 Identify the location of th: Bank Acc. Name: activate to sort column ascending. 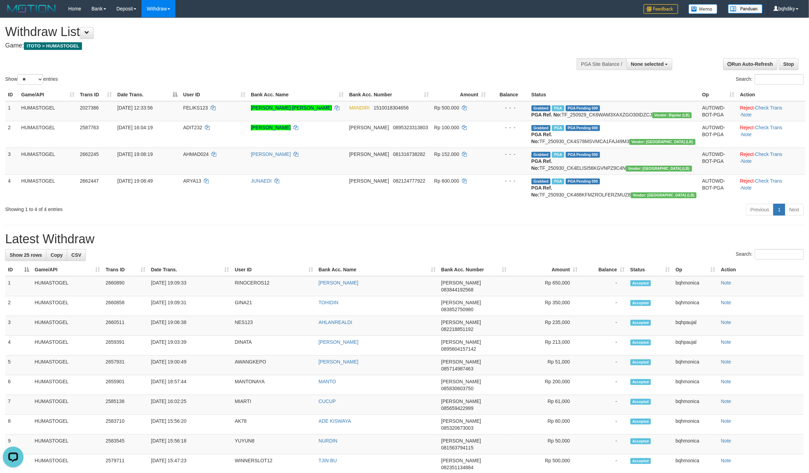
(377, 269).